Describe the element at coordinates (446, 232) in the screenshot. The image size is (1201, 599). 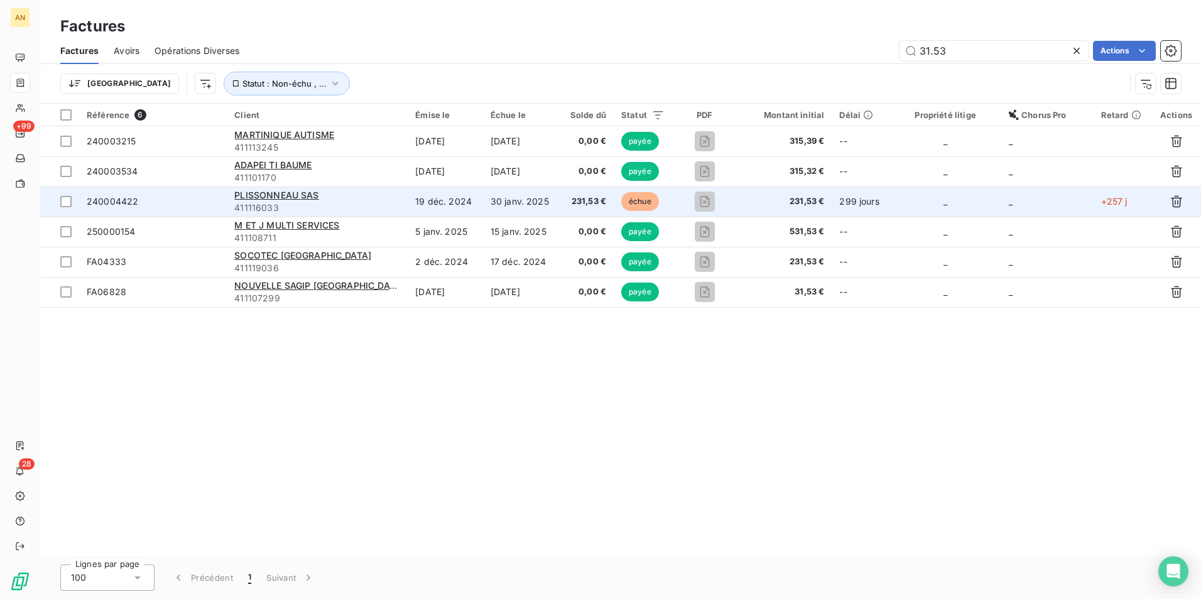
I see `td: 5 janv. 2025` at that location.